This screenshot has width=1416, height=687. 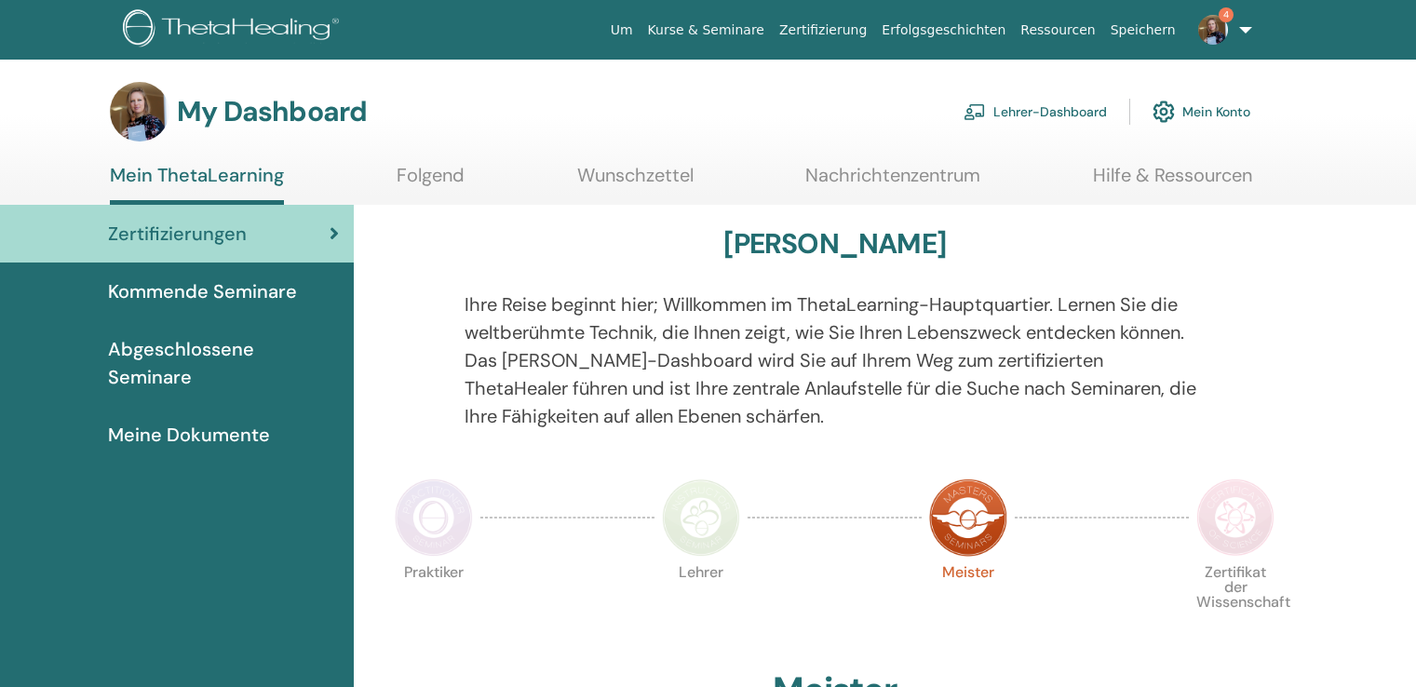 What do you see at coordinates (1226, 15) in the screenshot?
I see `span: 4` at bounding box center [1226, 15].